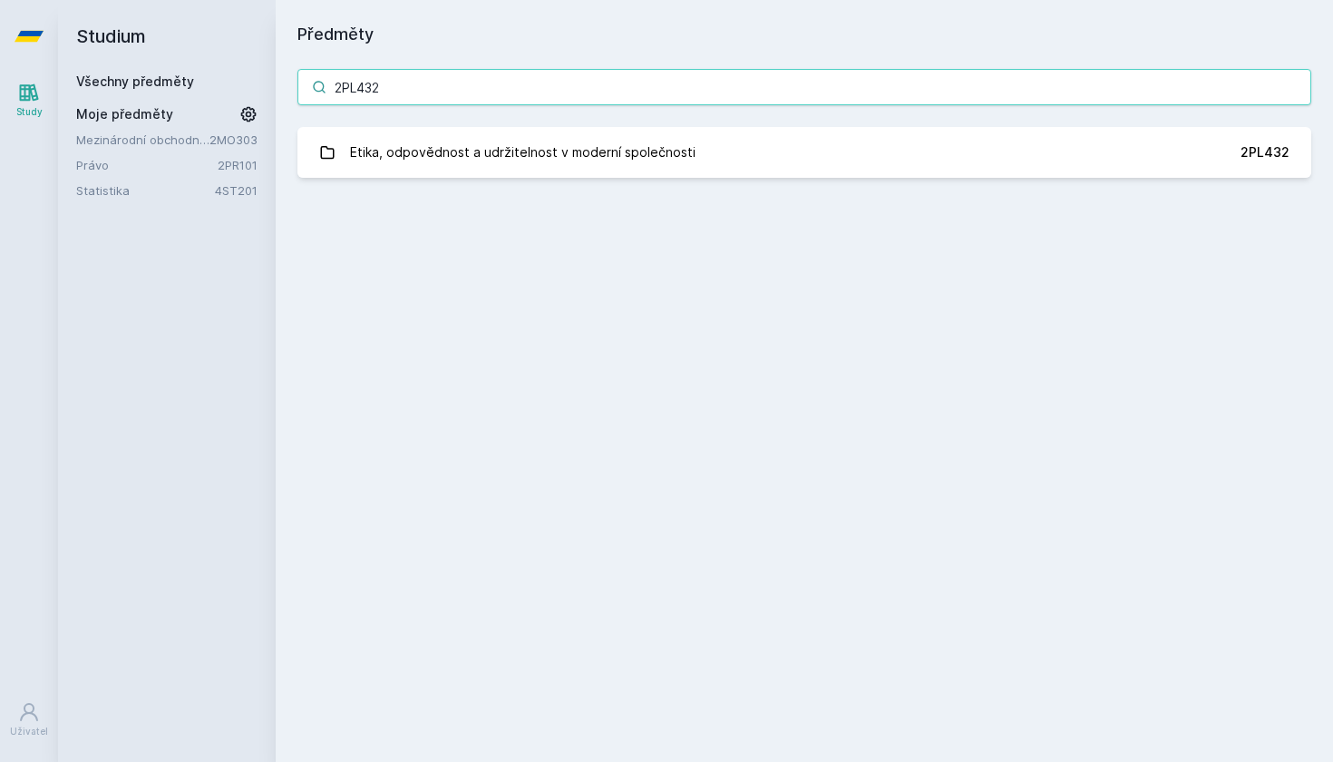 The image size is (1333, 762). Describe the element at coordinates (147, 165) in the screenshot. I see `a: Právo` at that location.